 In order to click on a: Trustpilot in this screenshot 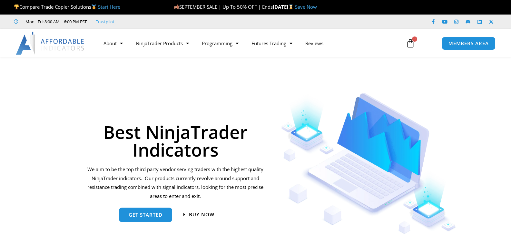, I will do `click(105, 22)`.